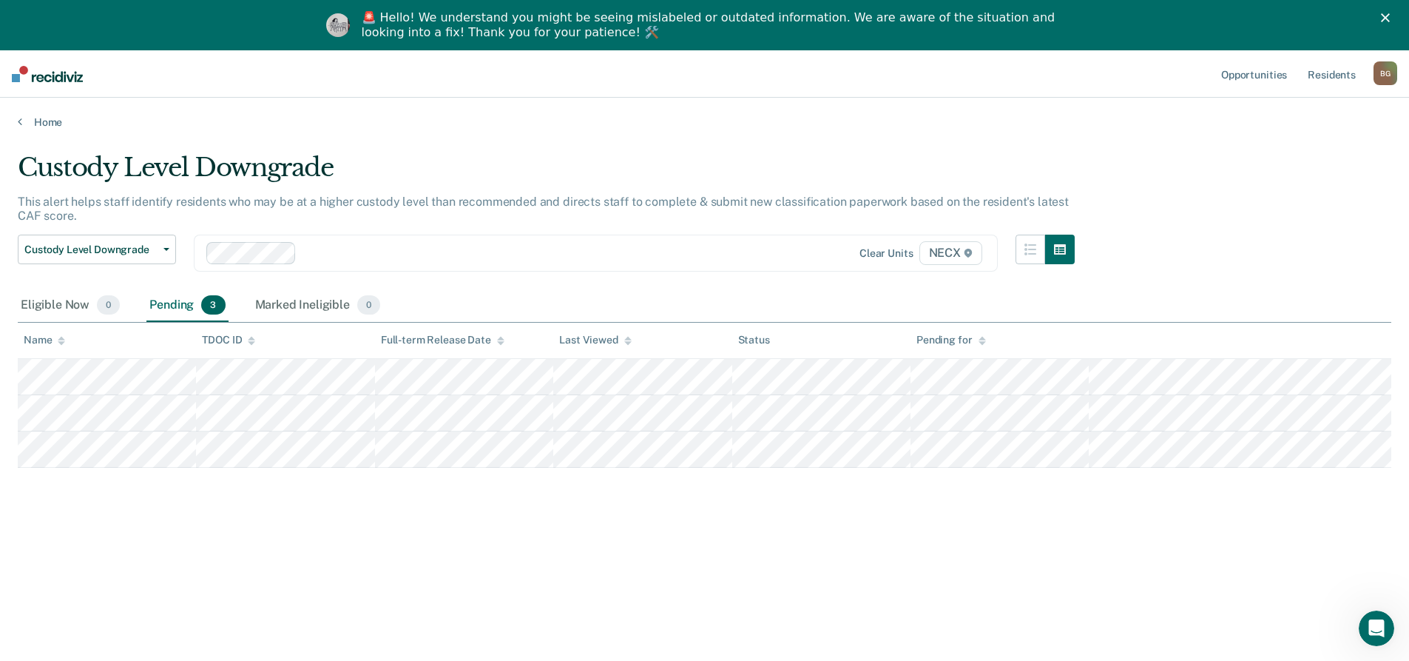 The width and height of the screenshot is (1409, 661). What do you see at coordinates (754, 340) in the screenshot?
I see `div: Status` at bounding box center [754, 340].